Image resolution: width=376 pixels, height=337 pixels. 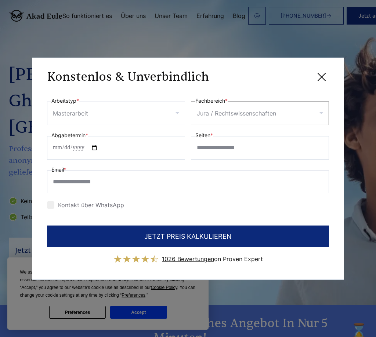 I want to click on label: Kontakt über WhatsApp, so click(x=86, y=205).